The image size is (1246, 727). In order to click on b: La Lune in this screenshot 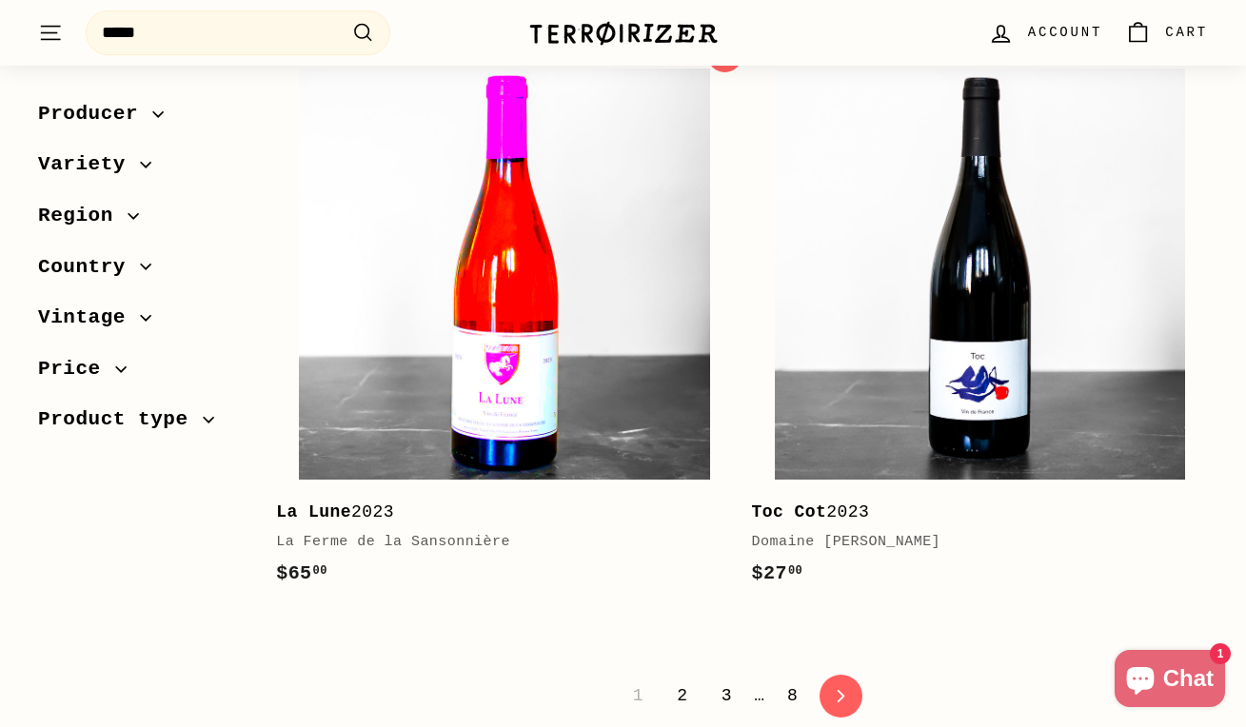, I will do `click(313, 512)`.